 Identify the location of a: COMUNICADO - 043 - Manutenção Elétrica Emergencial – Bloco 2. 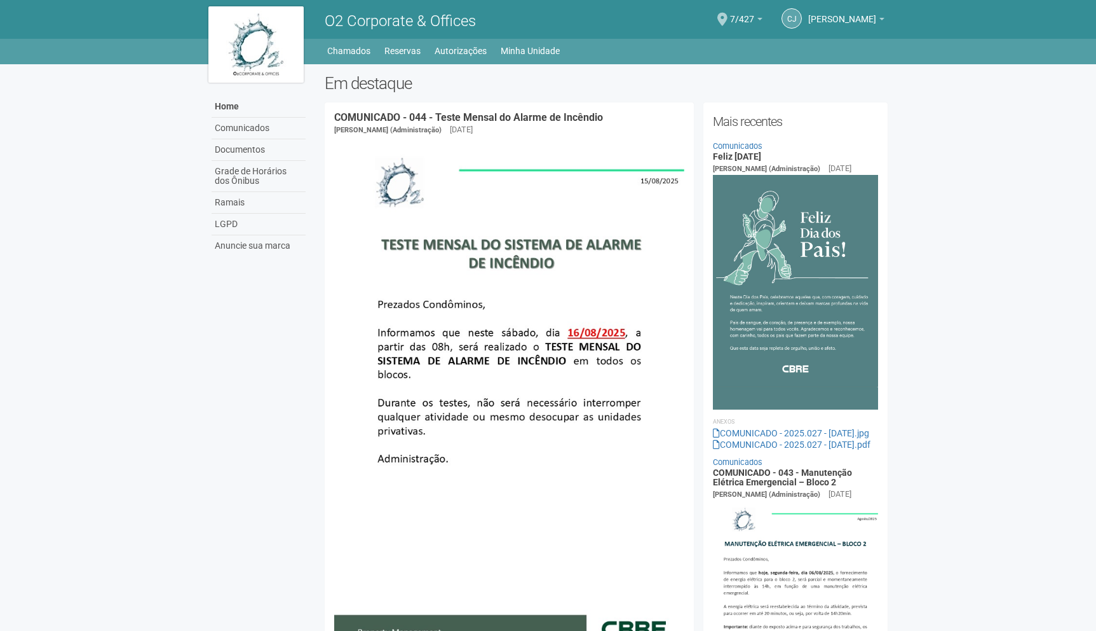
(782, 477).